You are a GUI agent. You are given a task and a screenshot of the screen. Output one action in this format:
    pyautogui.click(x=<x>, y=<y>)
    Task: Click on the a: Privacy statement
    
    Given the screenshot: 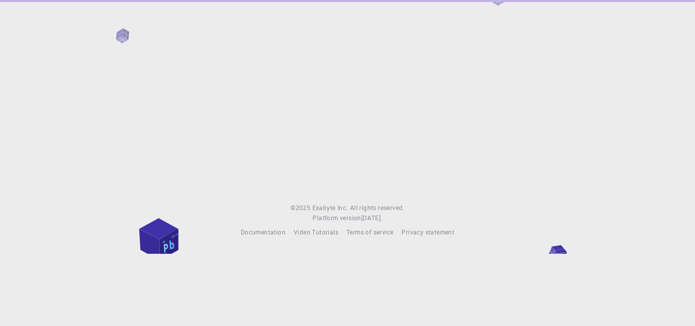 What is the action you would take?
    pyautogui.click(x=428, y=233)
    